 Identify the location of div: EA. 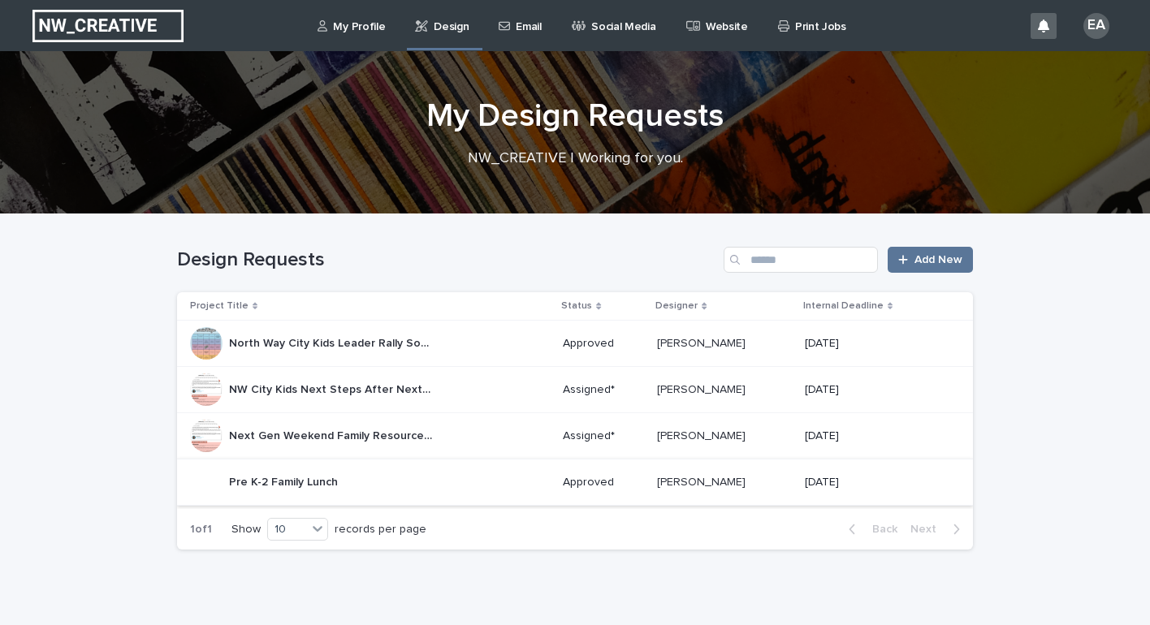
(1096, 26).